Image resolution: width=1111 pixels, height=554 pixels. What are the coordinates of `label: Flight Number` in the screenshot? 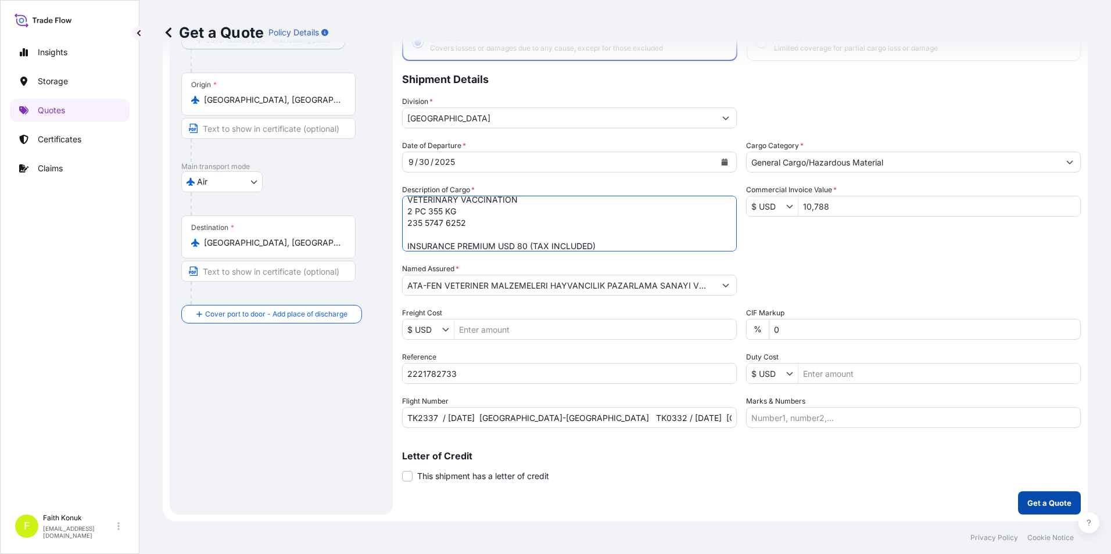 It's located at (425, 401).